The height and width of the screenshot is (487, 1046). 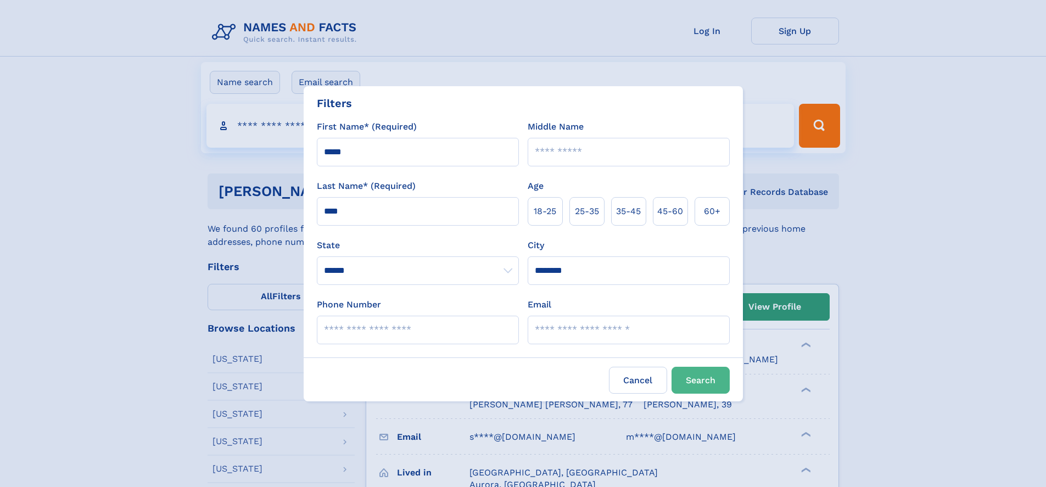 What do you see at coordinates (535, 186) in the screenshot?
I see `label: Age` at bounding box center [535, 186].